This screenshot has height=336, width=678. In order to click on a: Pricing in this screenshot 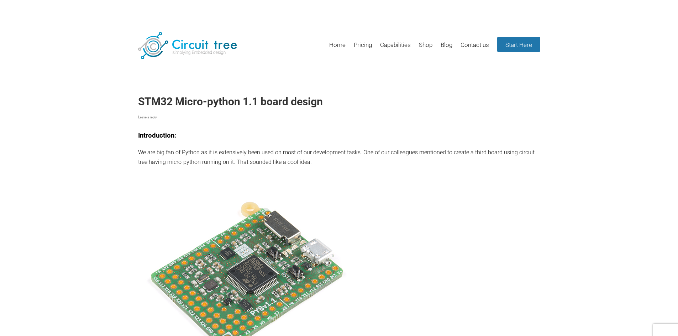, I will do `click(363, 48)`.